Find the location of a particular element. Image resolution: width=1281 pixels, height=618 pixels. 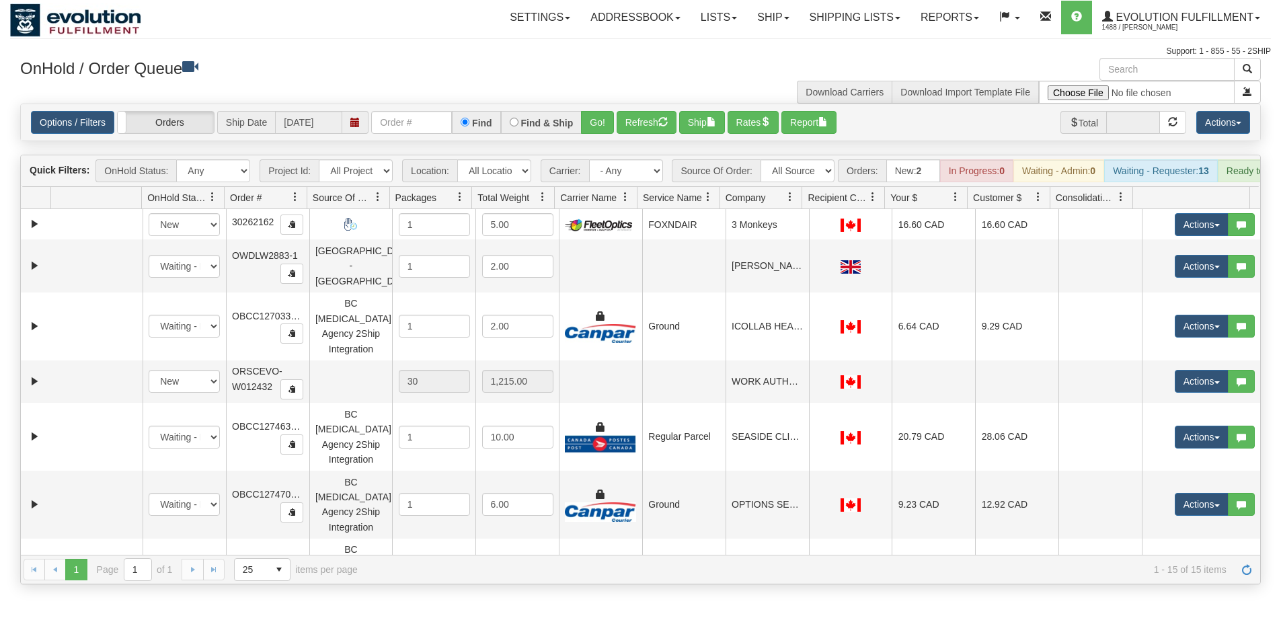

input: Import is located at coordinates (1136, 92).